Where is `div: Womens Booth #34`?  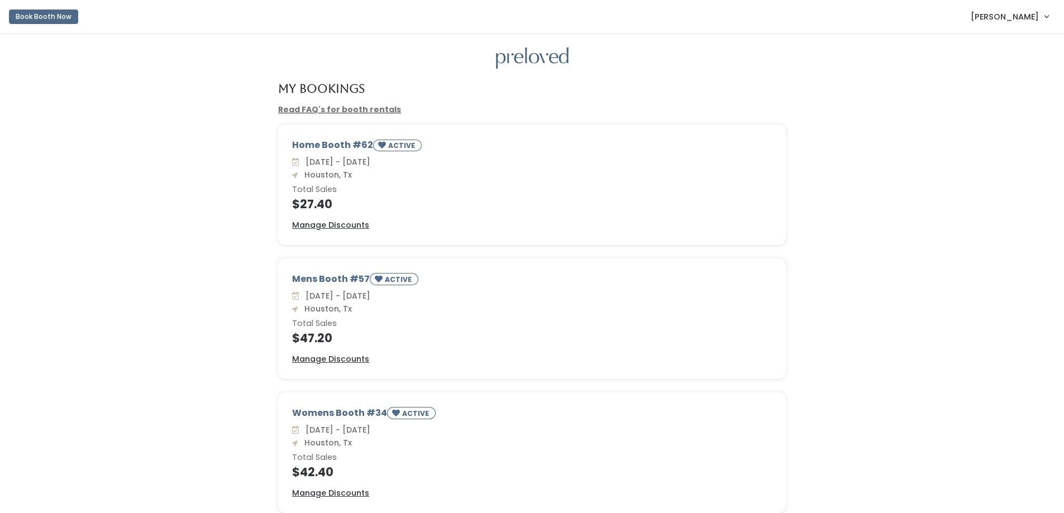
div: Womens Booth #34 is located at coordinates (532, 415).